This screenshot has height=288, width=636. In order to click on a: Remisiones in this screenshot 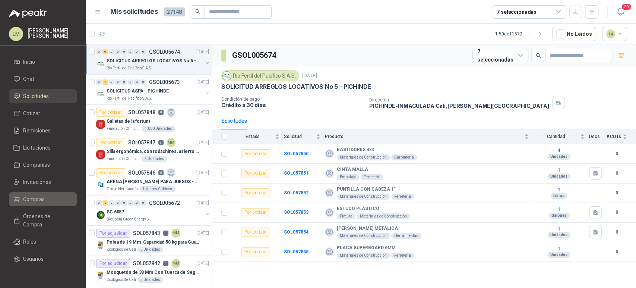, I will do `click(43, 130)`.